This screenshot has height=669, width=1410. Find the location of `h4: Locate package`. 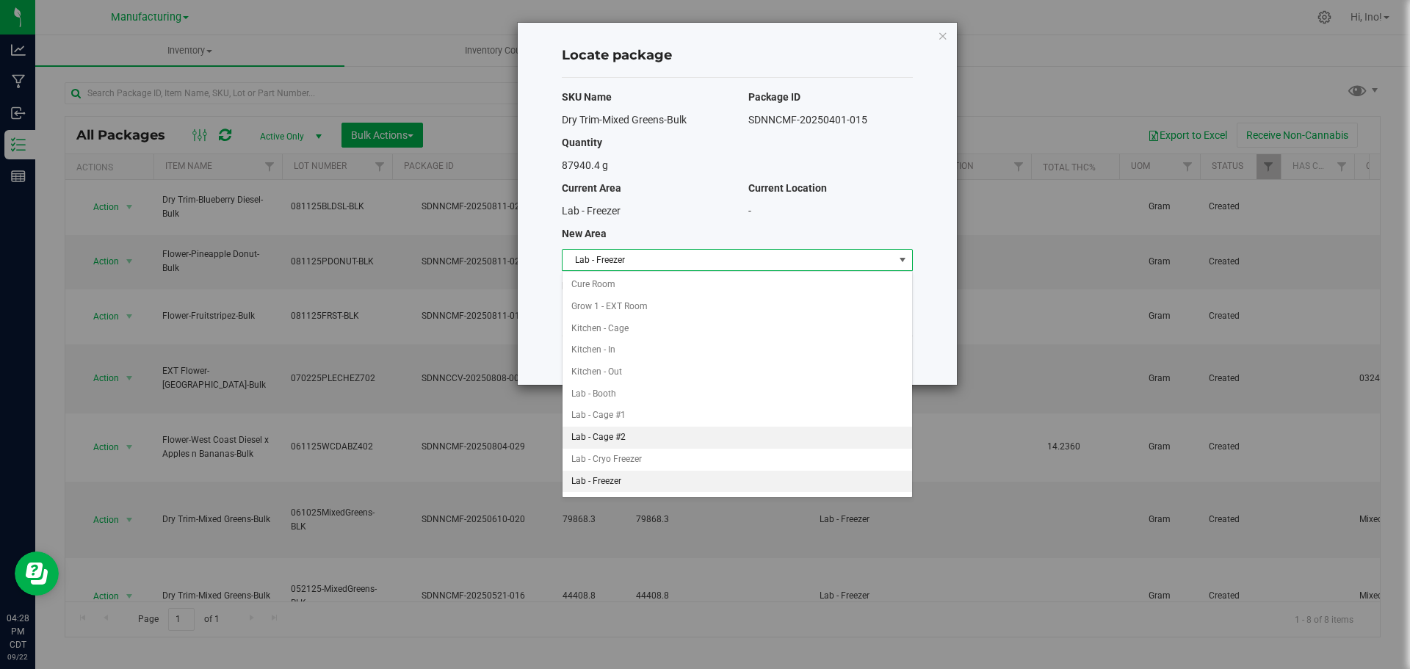

h4: Locate package is located at coordinates (737, 56).